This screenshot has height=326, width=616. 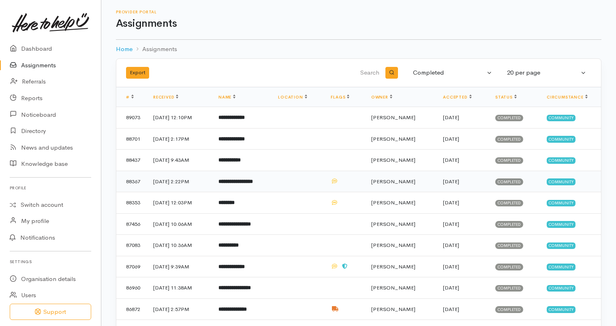 What do you see at coordinates (131, 245) in the screenshot?
I see `td: 87083` at bounding box center [131, 245].